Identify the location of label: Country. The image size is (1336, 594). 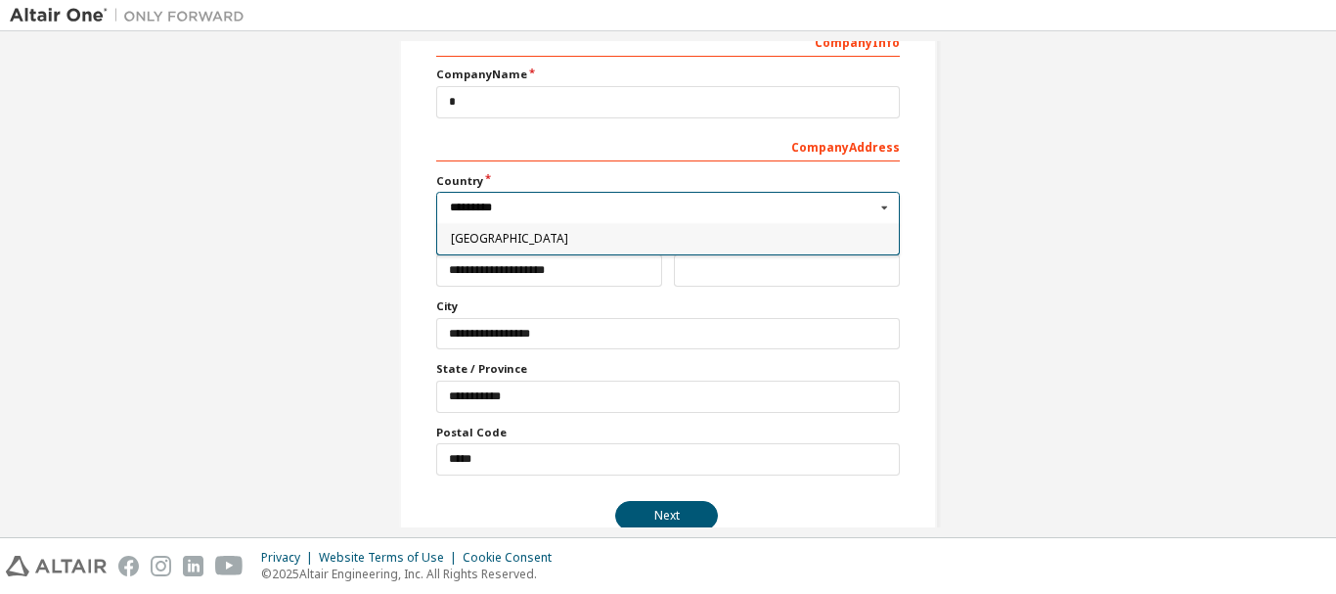
(668, 181).